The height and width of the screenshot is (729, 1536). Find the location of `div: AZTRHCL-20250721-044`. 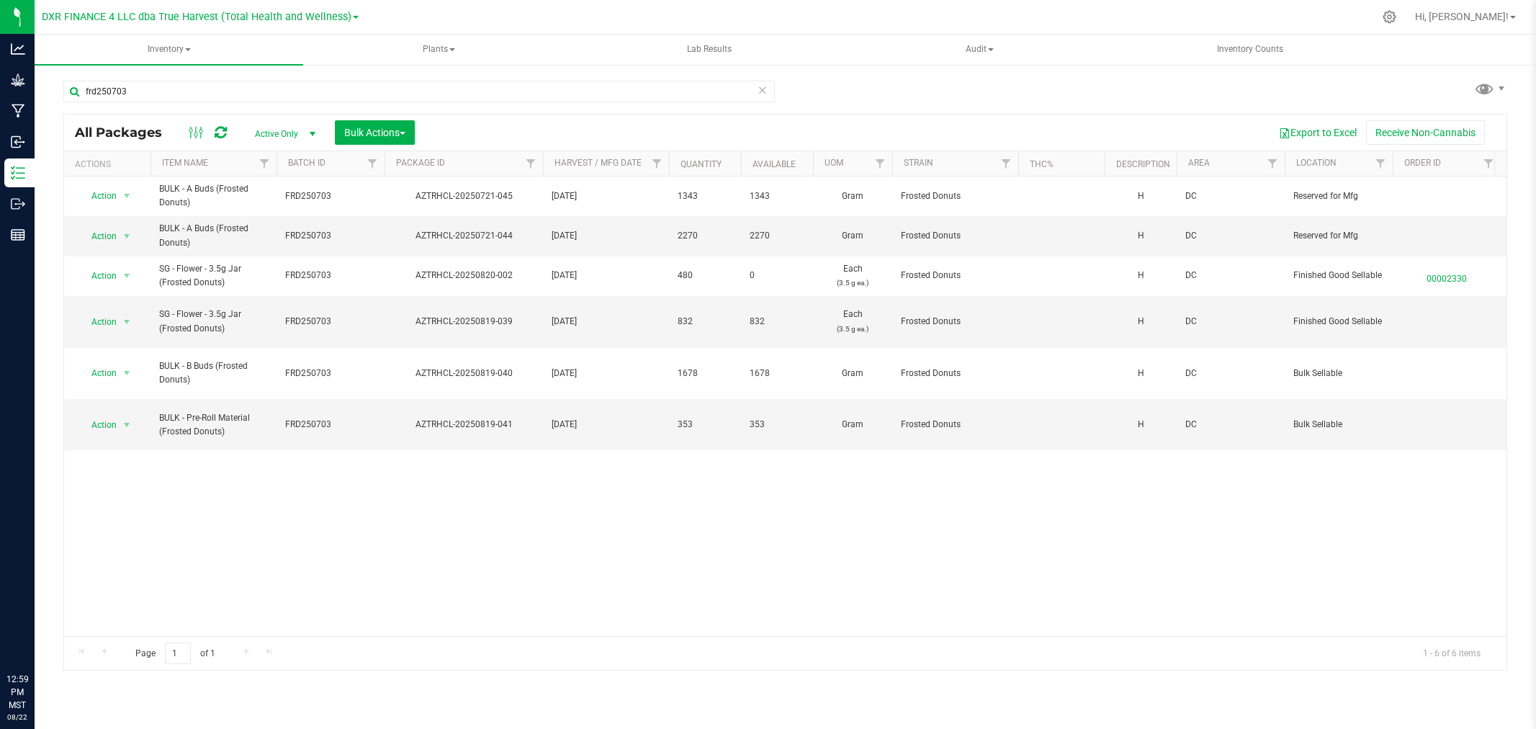

div: AZTRHCL-20250721-044 is located at coordinates (464, 235).